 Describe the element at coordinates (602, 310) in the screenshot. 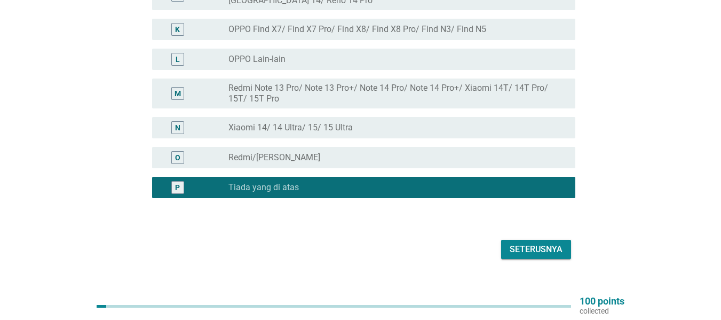

I see `p: collected` at that location.